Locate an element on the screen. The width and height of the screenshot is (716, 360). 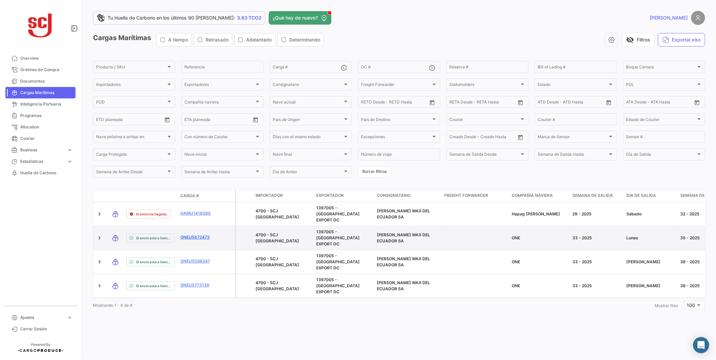
datatable-header-cell: Carga Protegida is located at coordinates (245, 196).